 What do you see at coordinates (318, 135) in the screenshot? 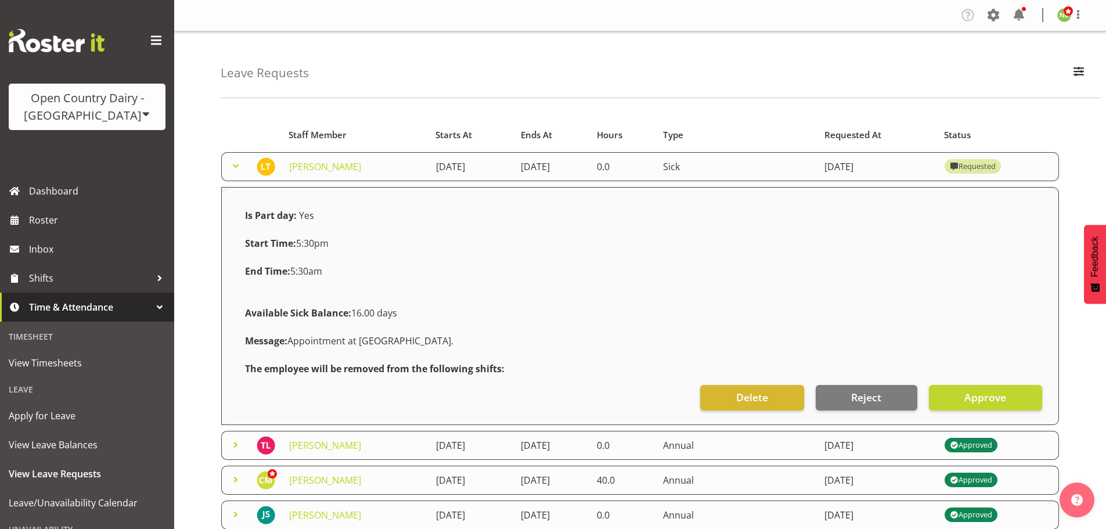
I see `span: Staff Member` at bounding box center [318, 135].